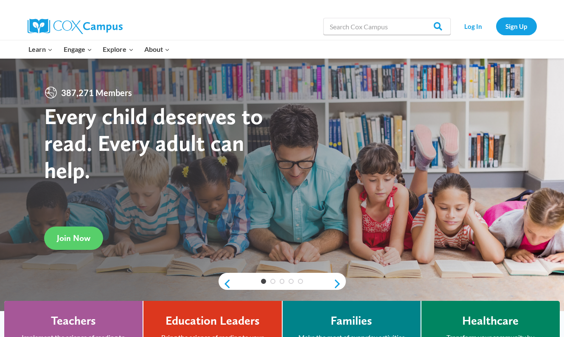 This screenshot has width=564, height=337. What do you see at coordinates (340, 284) in the screenshot?
I see `a: next` at bounding box center [340, 284].